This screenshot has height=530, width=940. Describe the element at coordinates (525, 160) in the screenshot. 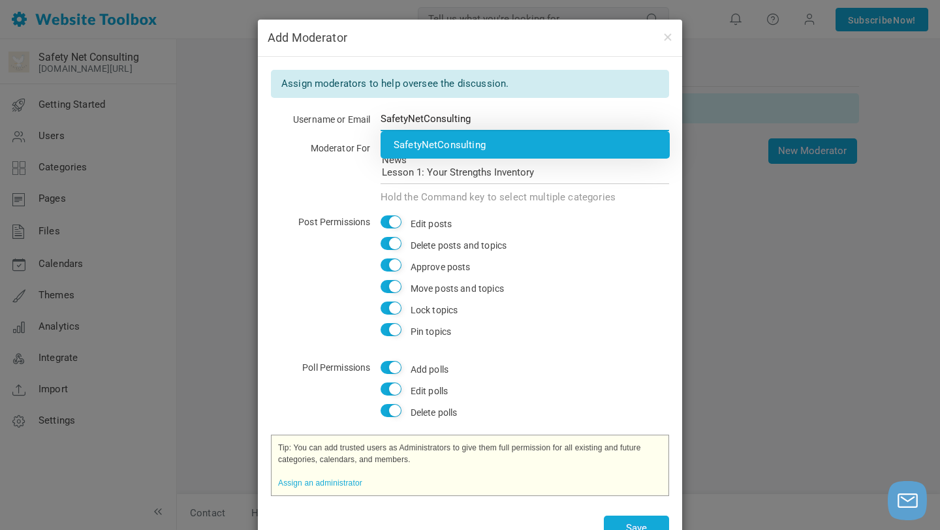

I see `option: News` at that location.